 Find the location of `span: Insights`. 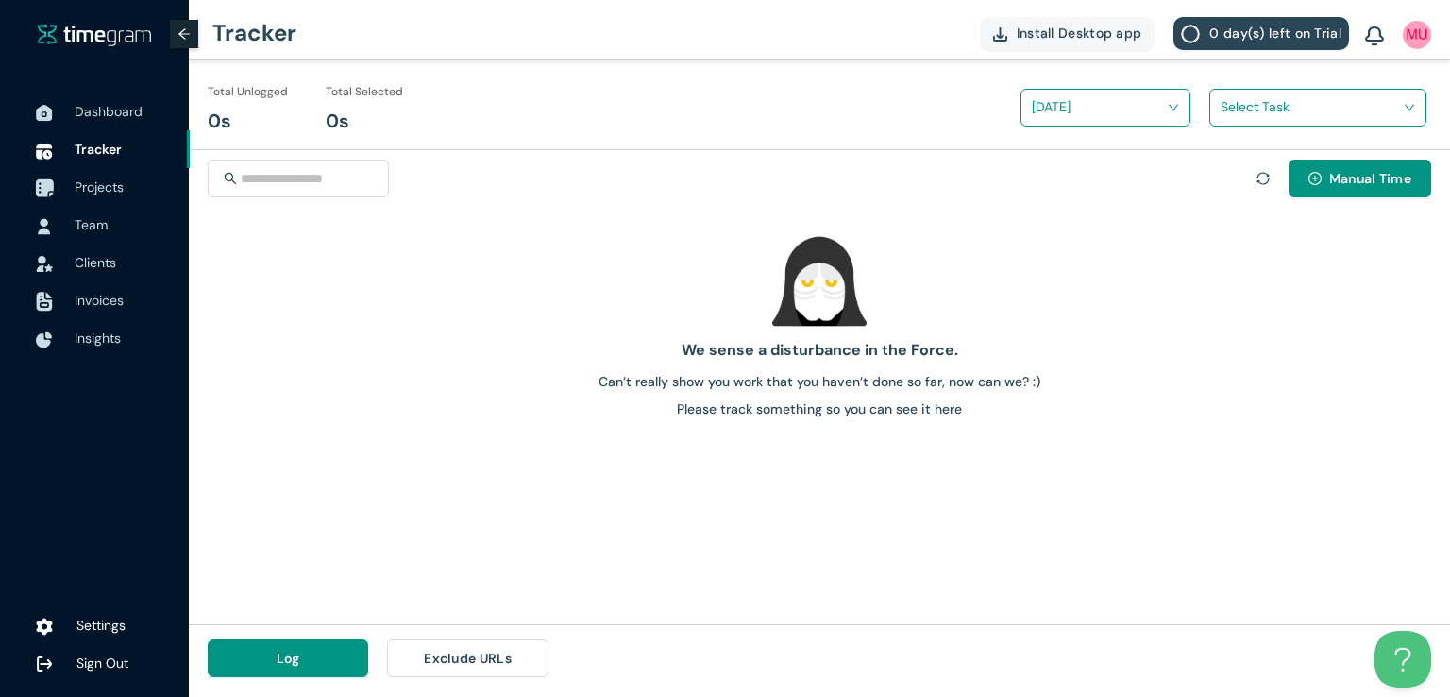

span: Insights is located at coordinates (97, 338).